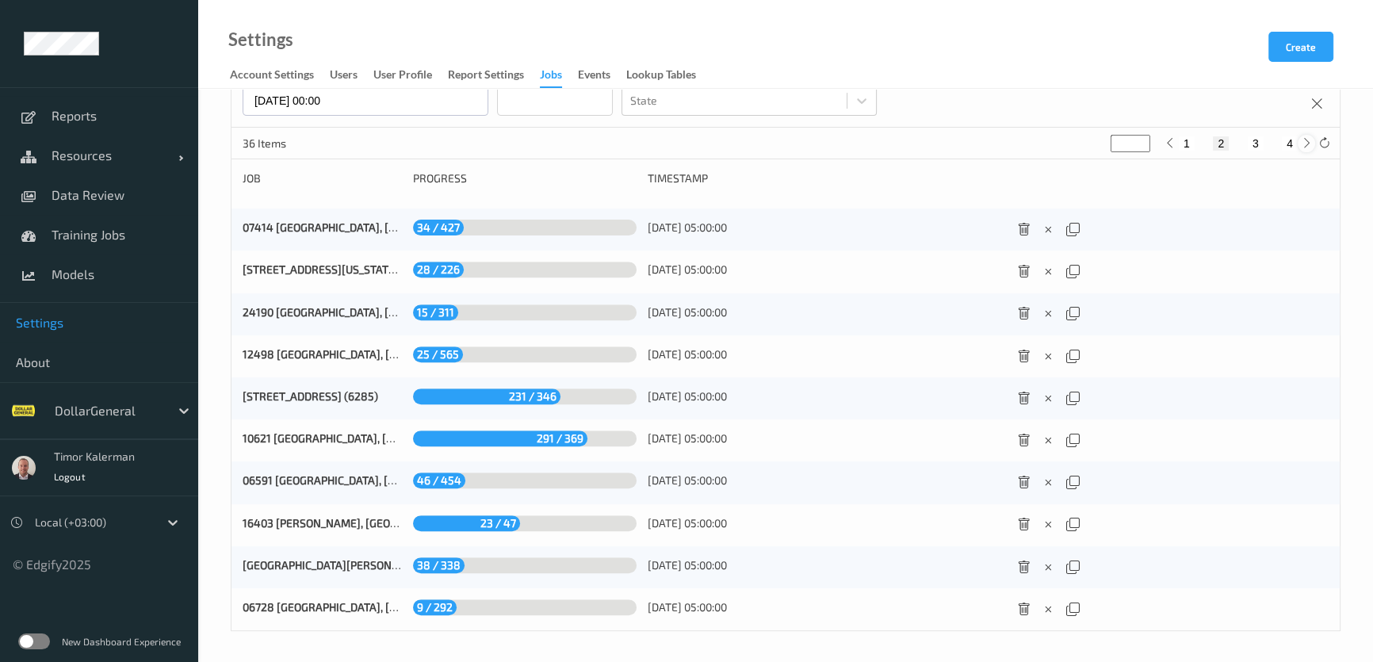 The image size is (1373, 662). I want to click on a: Jobs, so click(559, 76).